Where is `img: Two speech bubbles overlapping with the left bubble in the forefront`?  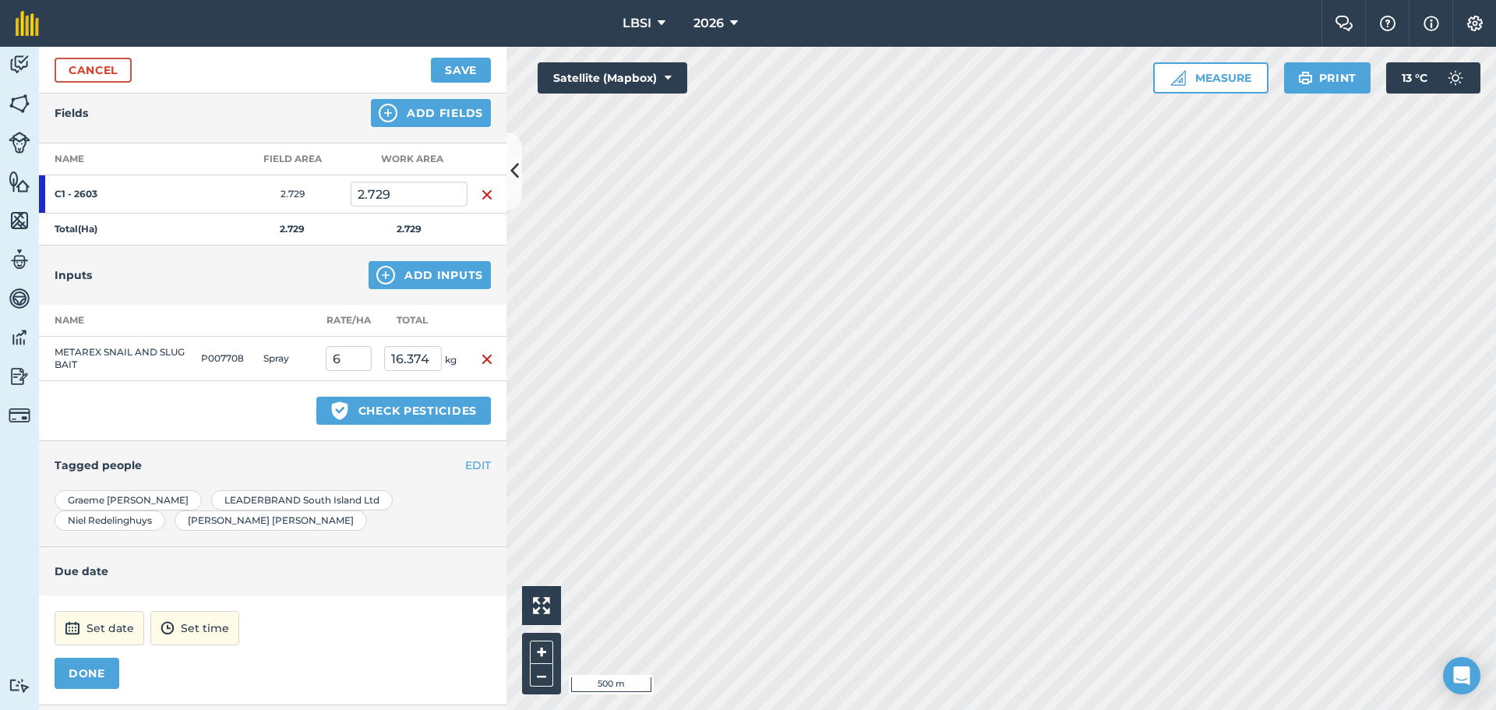
img: Two speech bubbles overlapping with the left bubble in the forefront is located at coordinates (1344, 23).